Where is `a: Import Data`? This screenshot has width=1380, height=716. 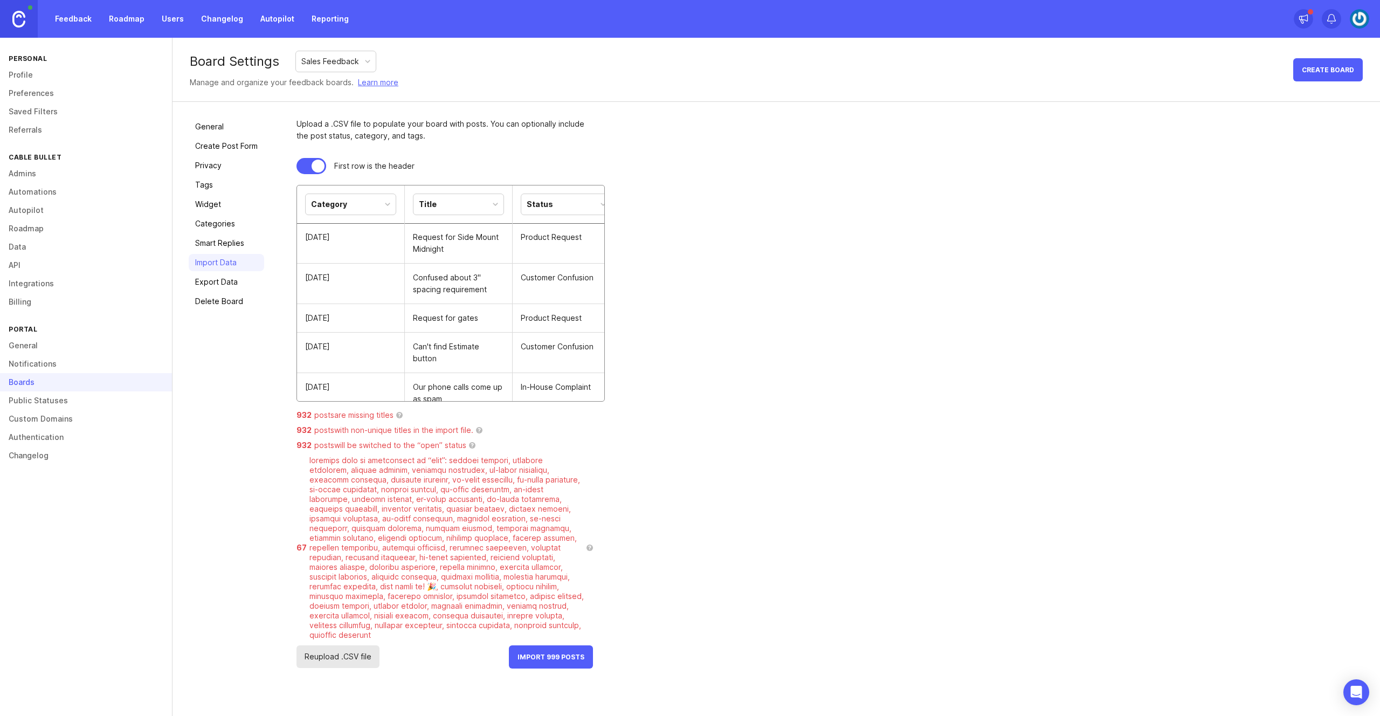
a: Import Data is located at coordinates (226, 262).